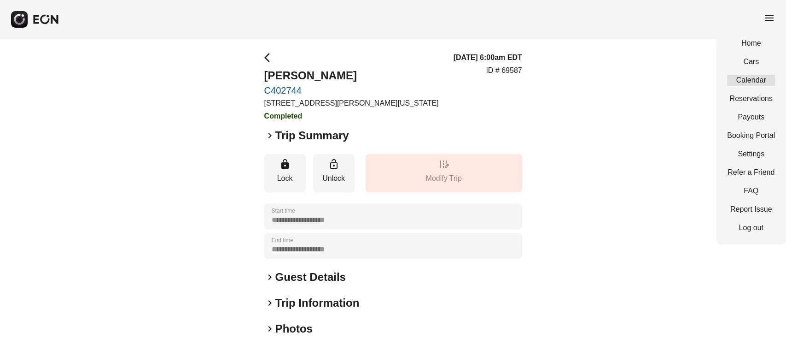  Describe the element at coordinates (751, 135) in the screenshot. I see `a: Booking Portal` at that location.